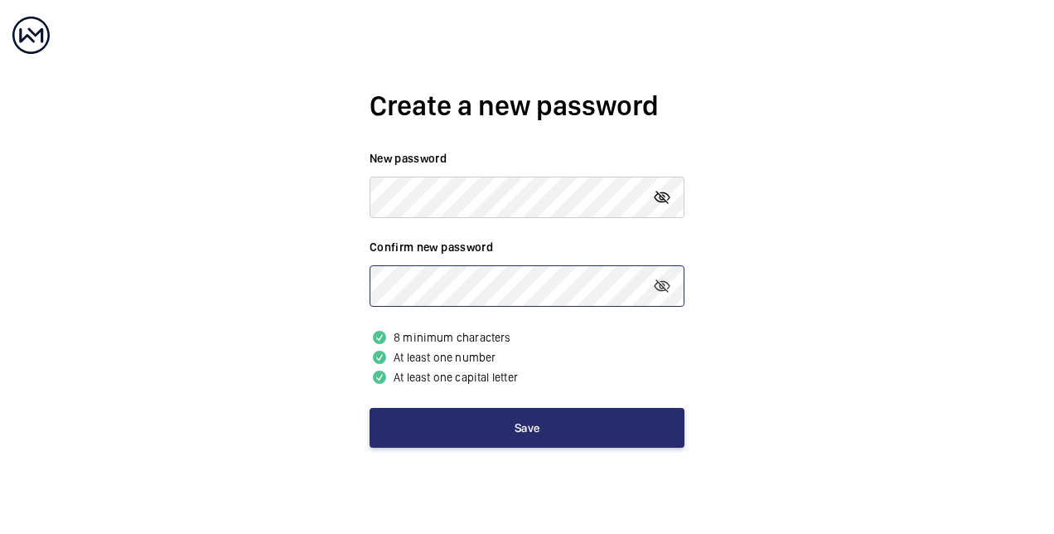 This screenshot has width=1054, height=534. Describe the element at coordinates (527, 247) in the screenshot. I see `label: Confirm new password` at that location.